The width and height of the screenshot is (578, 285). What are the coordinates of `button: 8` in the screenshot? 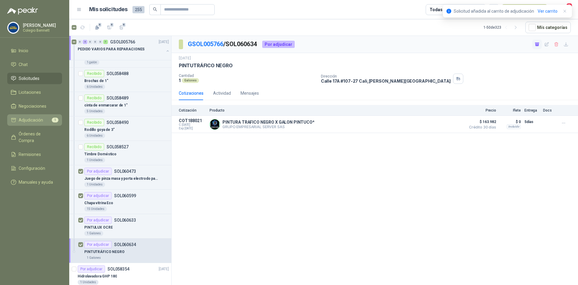 It's located at (566, 10).